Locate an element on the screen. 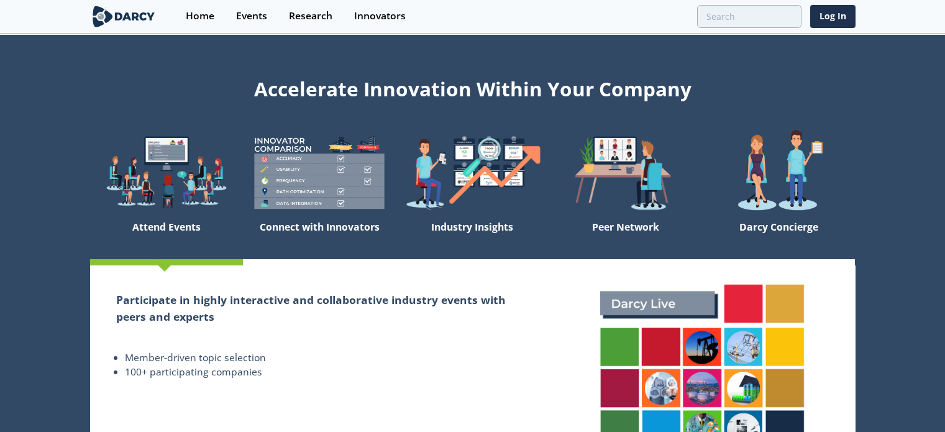 The width and height of the screenshot is (945, 432). li: Member-driven topic selection is located at coordinates (324, 358).